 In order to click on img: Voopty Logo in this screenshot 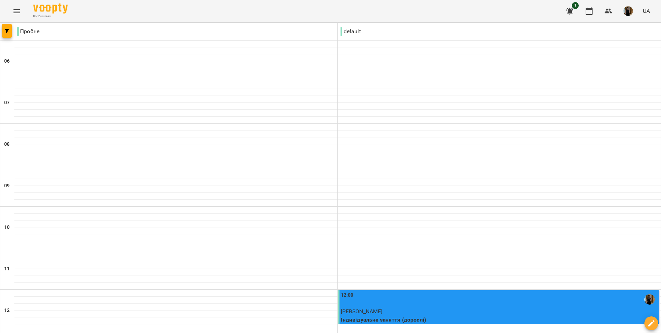, I will do `click(50, 8)`.